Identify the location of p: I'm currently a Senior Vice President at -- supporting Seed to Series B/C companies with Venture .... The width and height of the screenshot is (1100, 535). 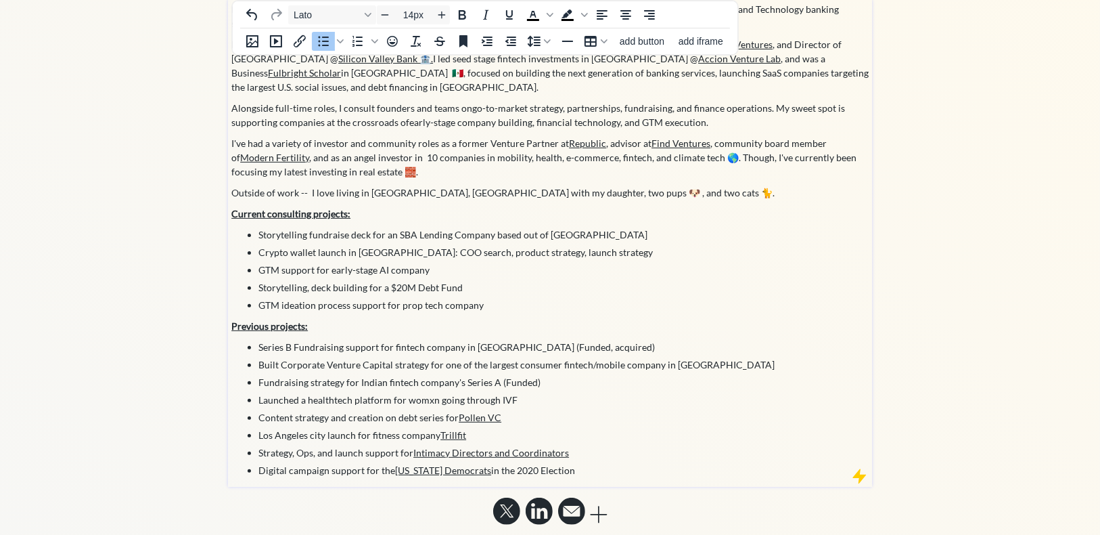
(550, 16).